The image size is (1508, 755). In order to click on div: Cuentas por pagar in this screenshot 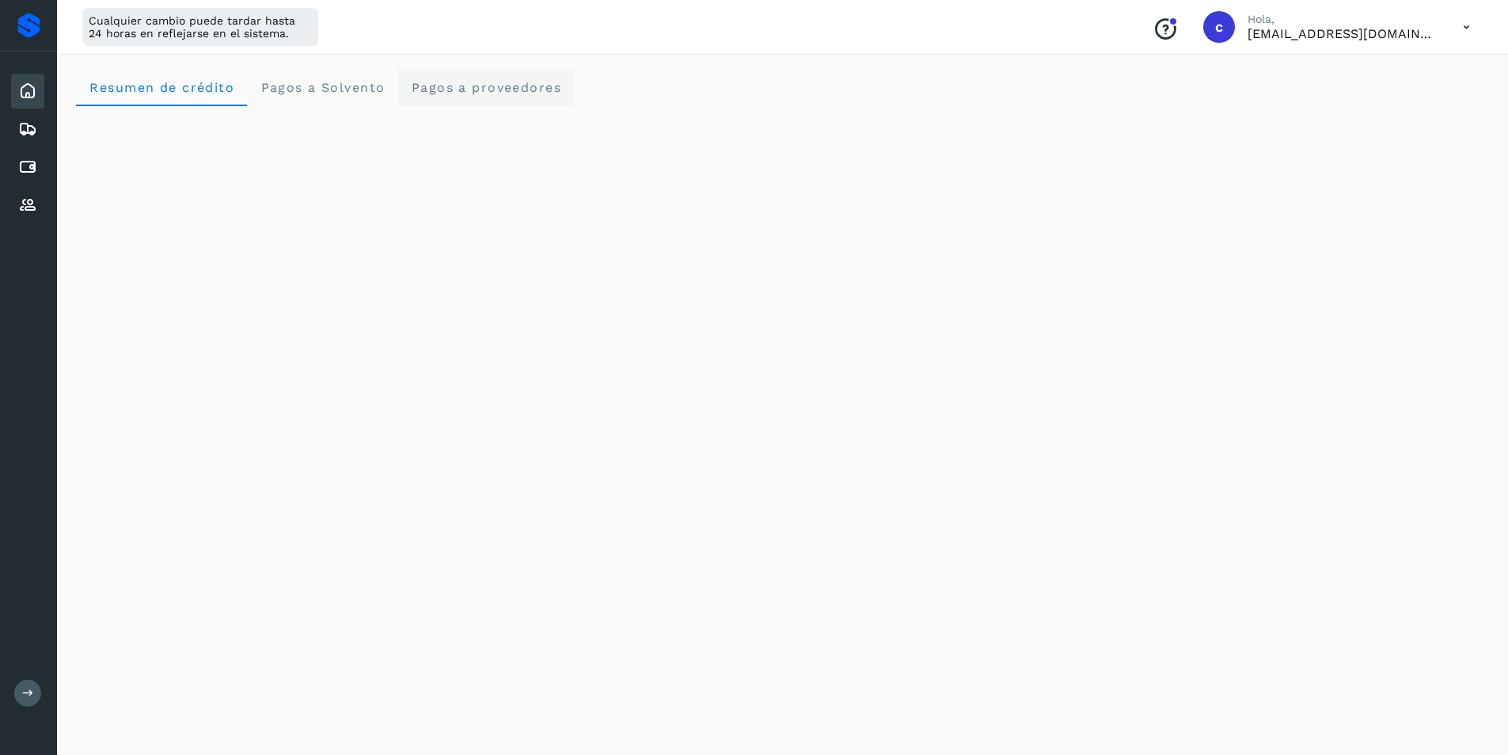, I will do `click(28, 167)`.